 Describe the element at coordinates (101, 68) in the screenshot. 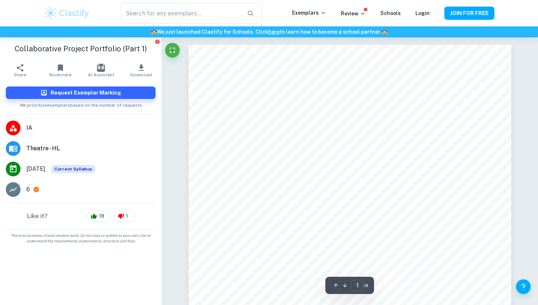

I see `img: AI Assistant` at that location.